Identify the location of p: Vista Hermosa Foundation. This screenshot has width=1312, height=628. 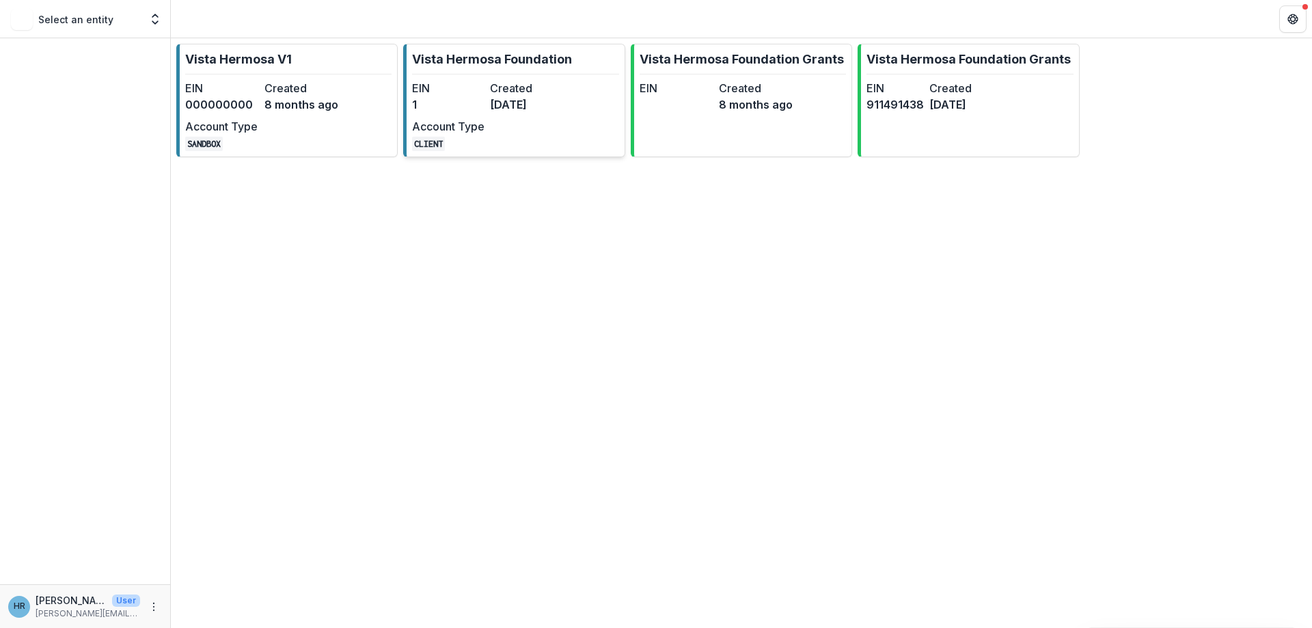
(492, 59).